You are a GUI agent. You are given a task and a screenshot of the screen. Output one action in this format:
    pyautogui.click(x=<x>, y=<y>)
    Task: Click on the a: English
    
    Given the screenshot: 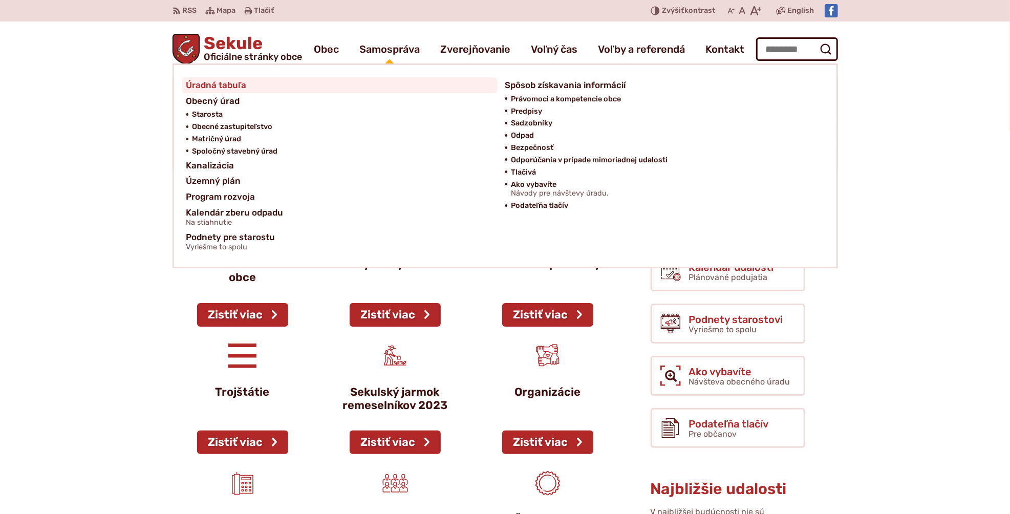 What is the action you would take?
    pyautogui.click(x=801, y=11)
    